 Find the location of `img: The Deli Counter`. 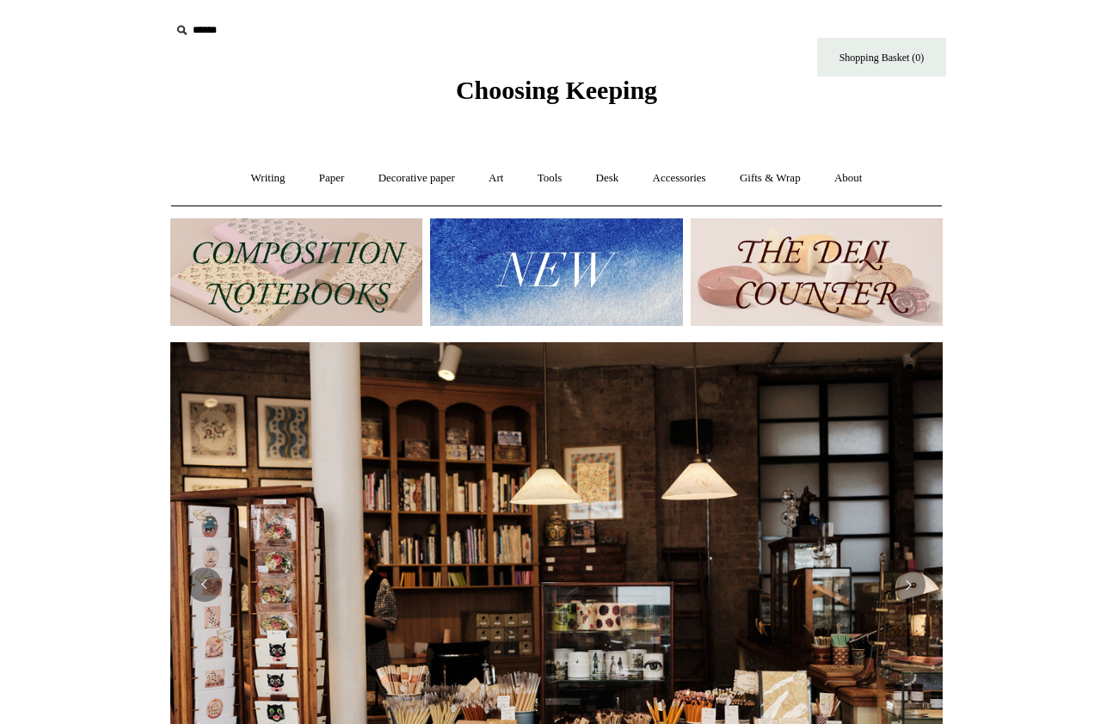

img: The Deli Counter is located at coordinates (816, 272).